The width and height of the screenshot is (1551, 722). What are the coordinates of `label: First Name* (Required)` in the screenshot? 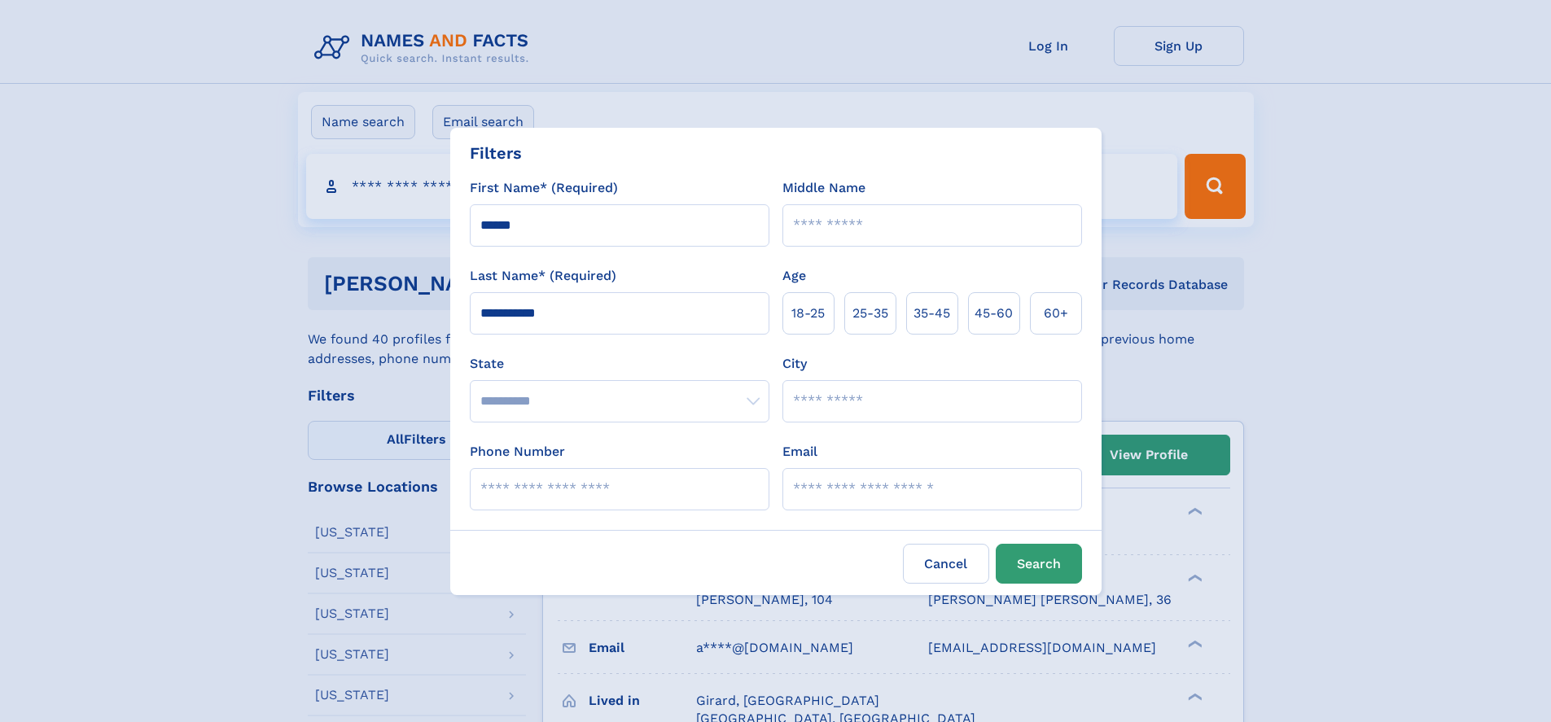 It's located at (544, 188).